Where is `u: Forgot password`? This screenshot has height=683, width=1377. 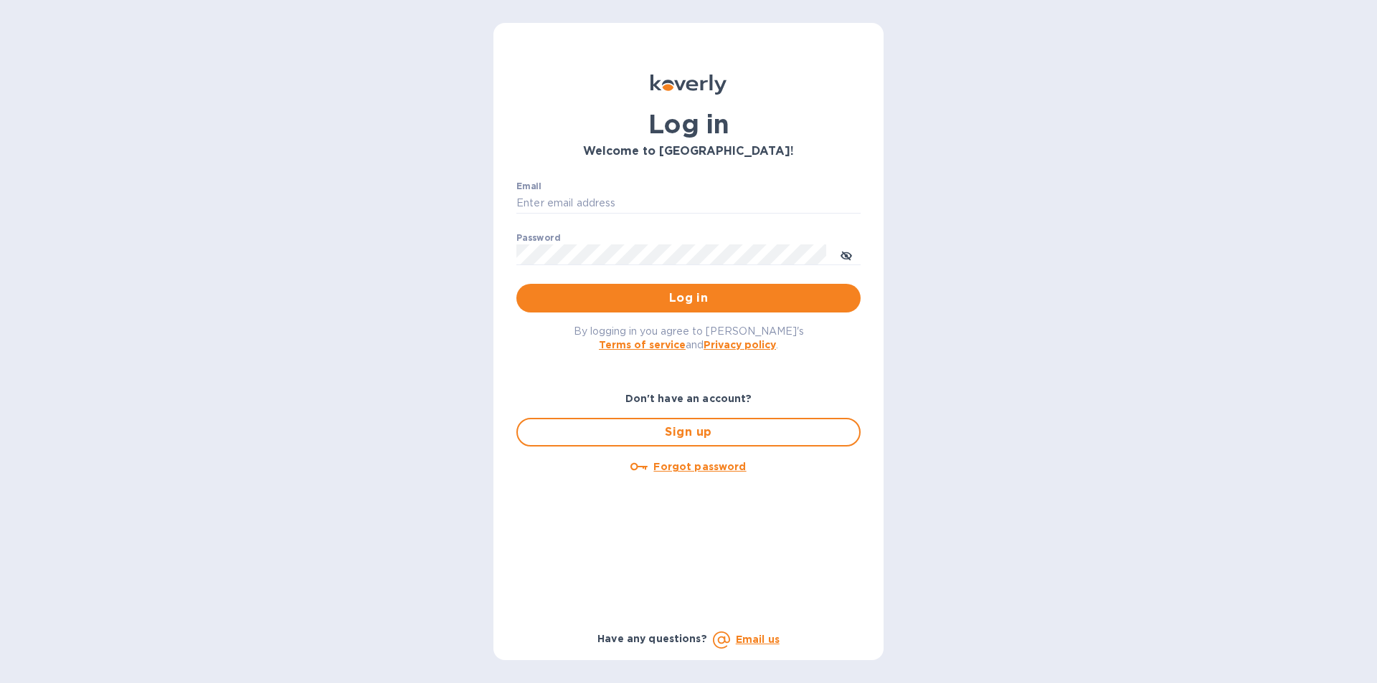
u: Forgot password is located at coordinates (699, 467).